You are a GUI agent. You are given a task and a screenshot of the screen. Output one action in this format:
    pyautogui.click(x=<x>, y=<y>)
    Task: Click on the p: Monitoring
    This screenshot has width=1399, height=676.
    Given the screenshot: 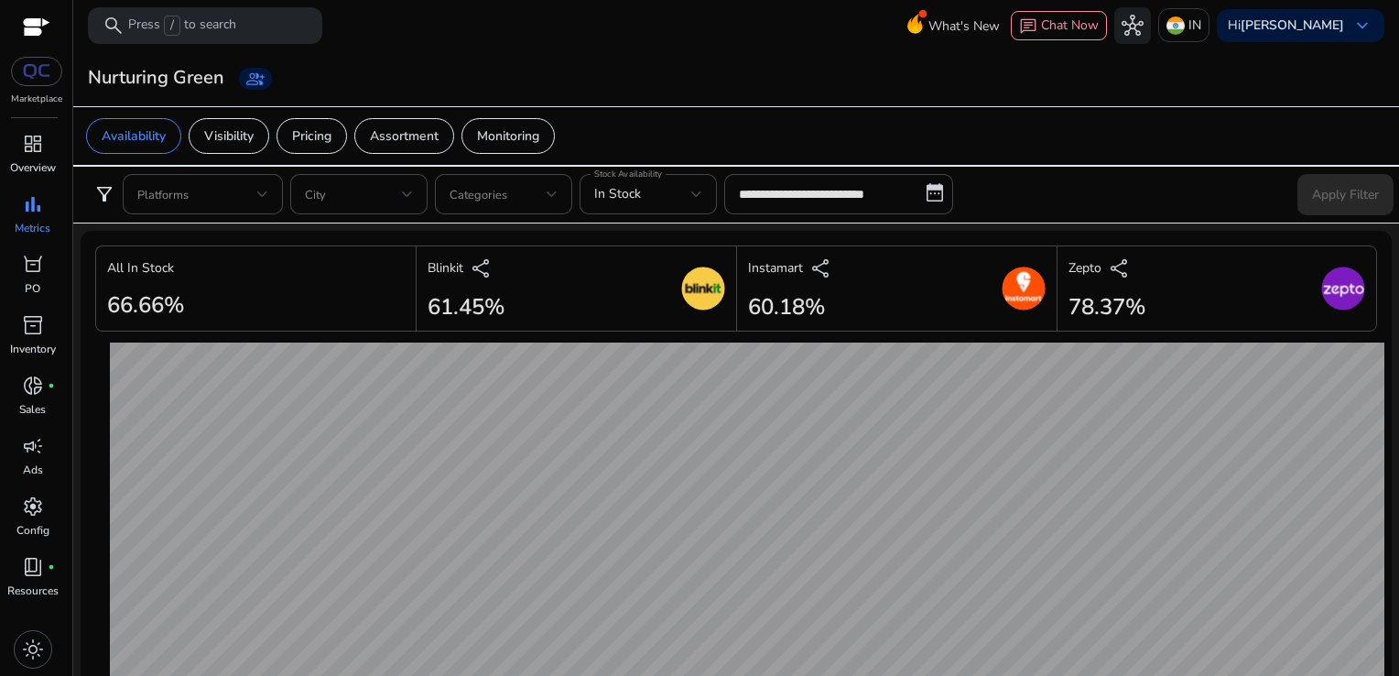 What is the action you would take?
    pyautogui.click(x=508, y=136)
    